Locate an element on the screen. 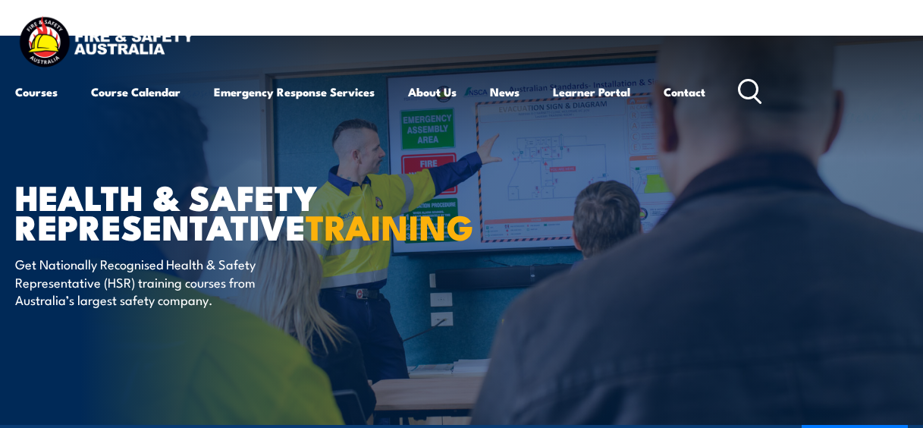 The height and width of the screenshot is (428, 923). strong: TRAINING is located at coordinates (390, 225).